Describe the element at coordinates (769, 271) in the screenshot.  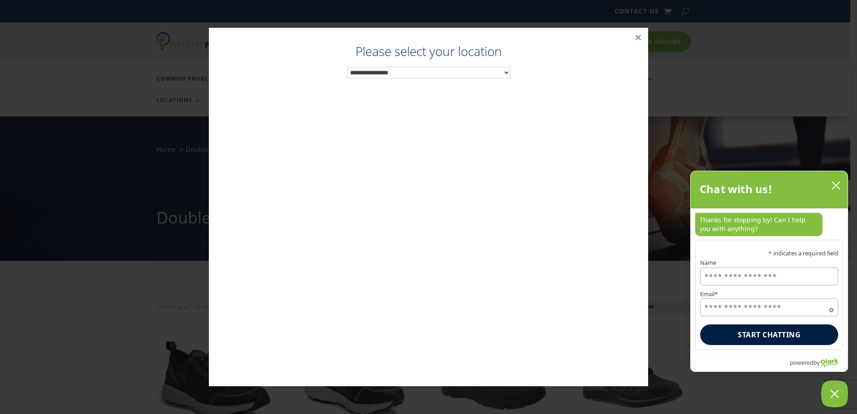
I see `div: olark chatbox` at that location.